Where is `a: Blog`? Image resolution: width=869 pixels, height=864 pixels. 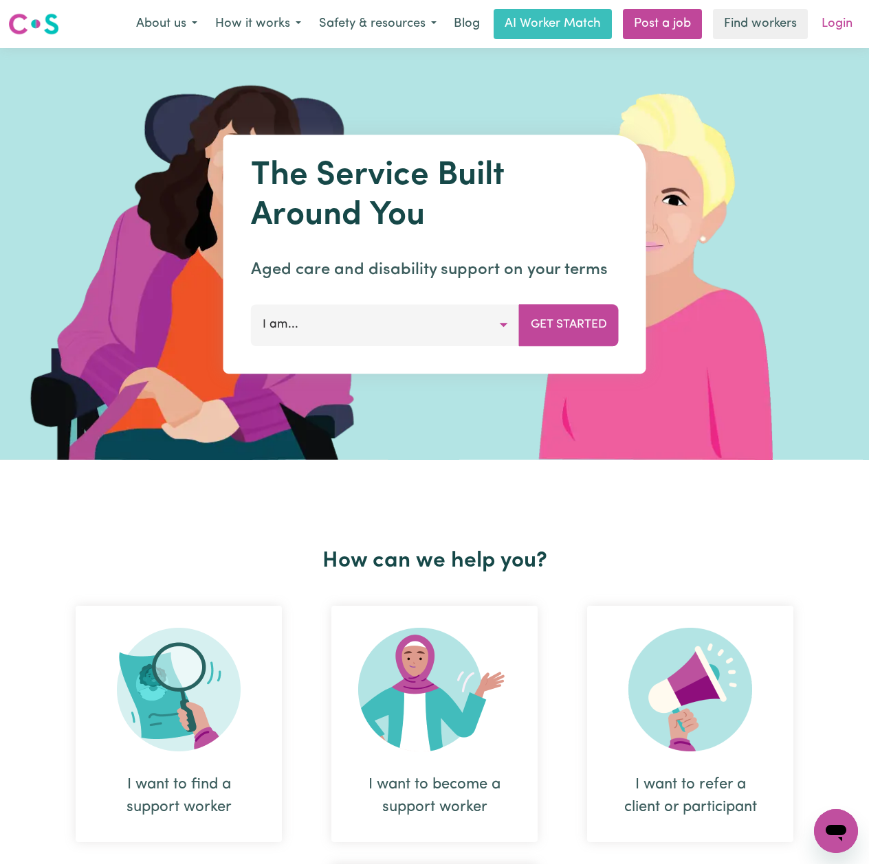 a: Blog is located at coordinates (467, 24).